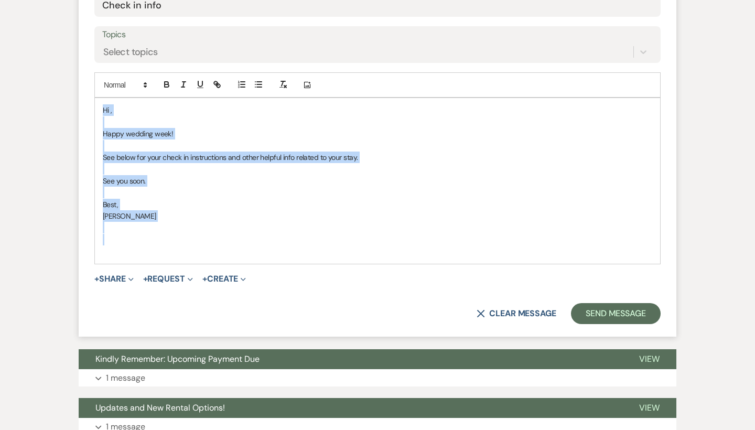  I want to click on button: Updates and New Rental Options!, so click(350, 408).